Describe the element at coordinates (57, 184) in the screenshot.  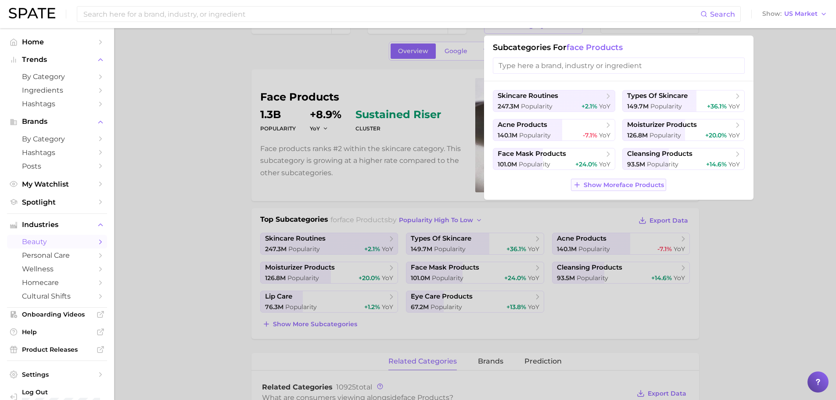
I see `a: My Watchlist` at that location.